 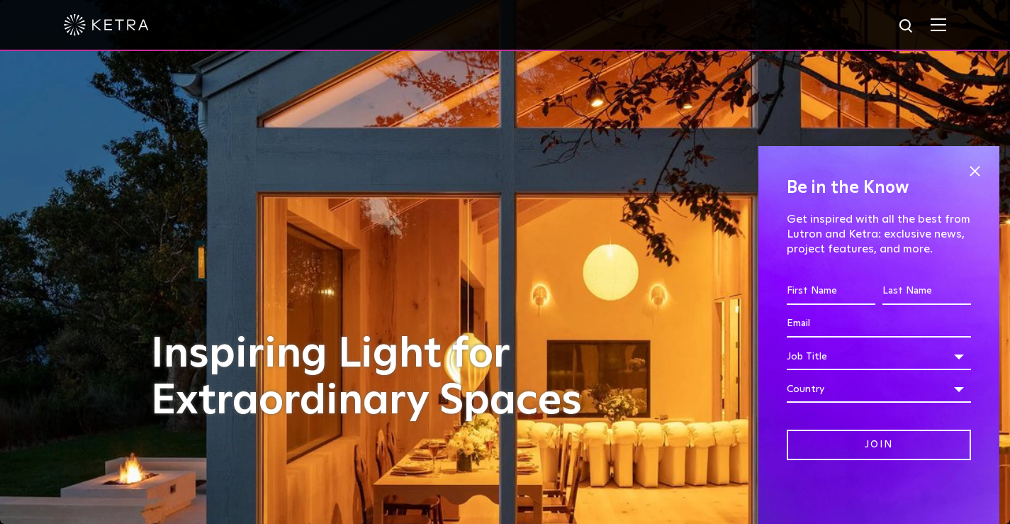 What do you see at coordinates (381, 378) in the screenshot?
I see `h1: Inspiring Light for Extraordinary Spaces` at bounding box center [381, 378].